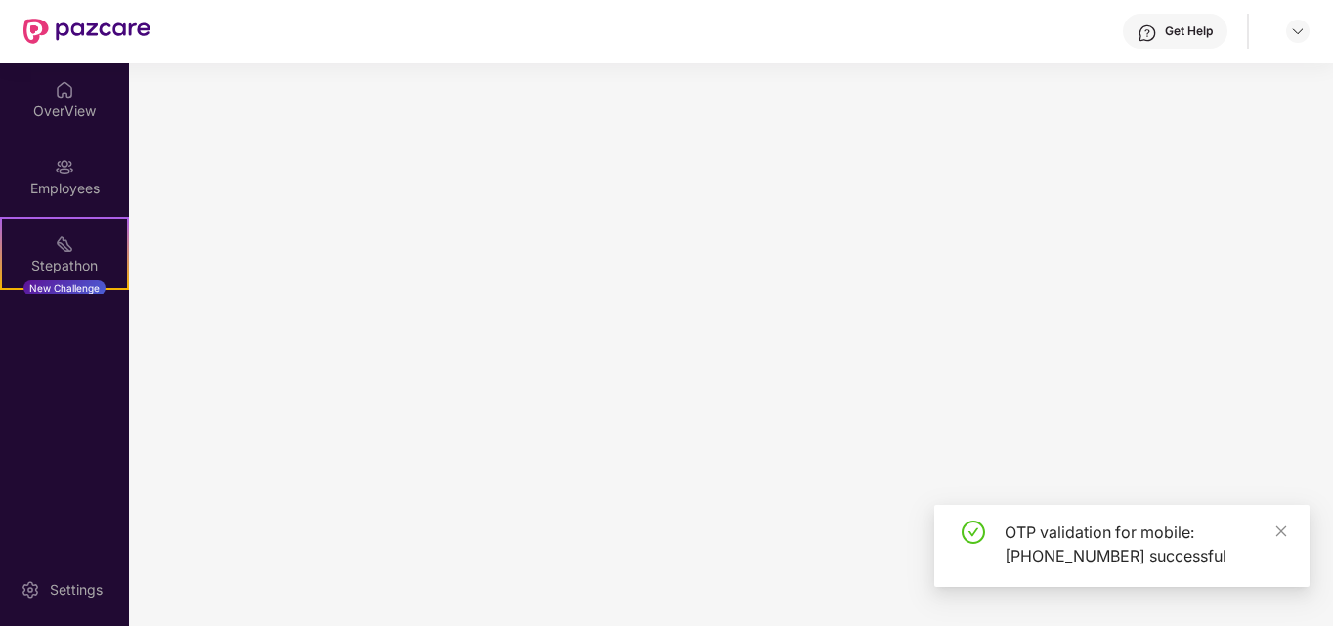 The height and width of the screenshot is (626, 1333). I want to click on img: svg+xml;base64,PHN2ZyBpZD0iRW1wbG95ZWVzIiB4bWxucz0iaHR0cDovL3d3dy53My5vcmcvMjAwMC9zdmciIHdpZHRoPS..., so click(64, 167).